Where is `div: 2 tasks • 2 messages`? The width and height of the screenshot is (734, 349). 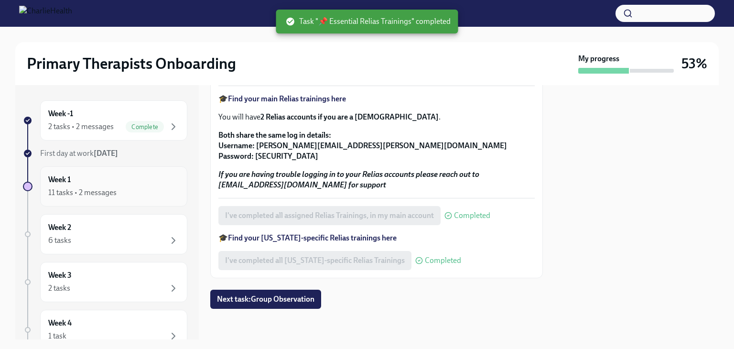 div: 2 tasks • 2 messages is located at coordinates (81, 127).